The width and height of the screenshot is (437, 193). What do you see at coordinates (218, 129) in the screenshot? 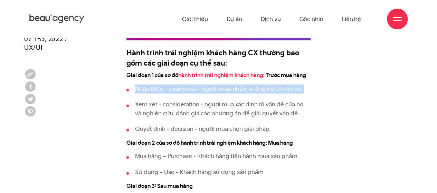
I see `li: Quyết định - decision - người mua chọn giải pháp.` at bounding box center [218, 129].